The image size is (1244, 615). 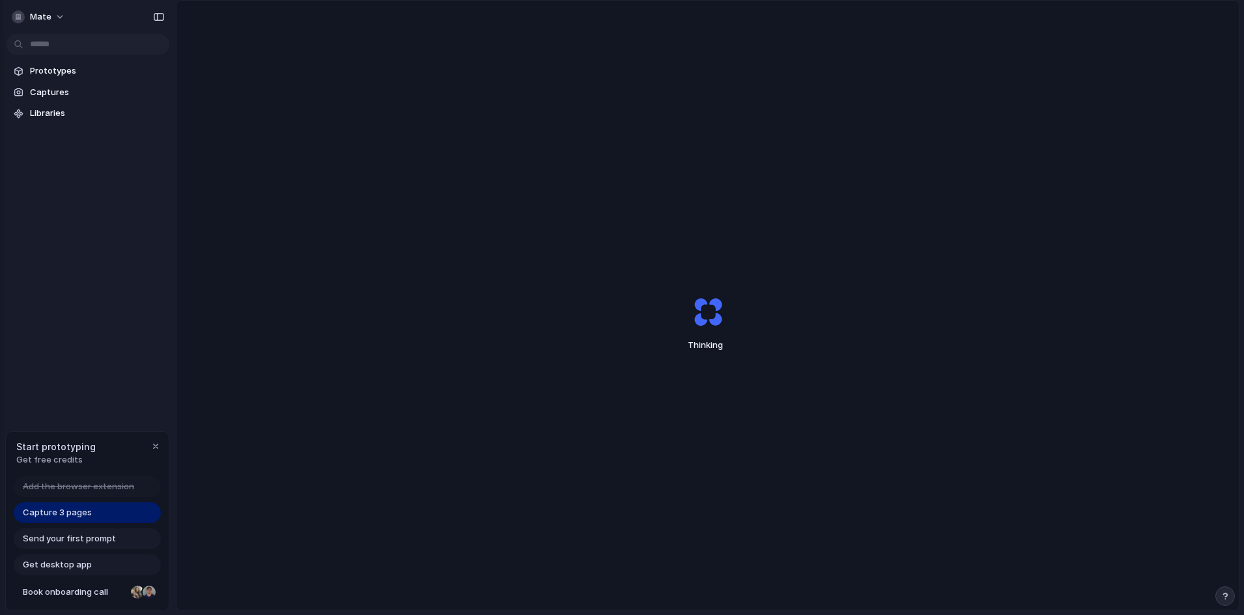 I want to click on span: Get free credits, so click(x=56, y=460).